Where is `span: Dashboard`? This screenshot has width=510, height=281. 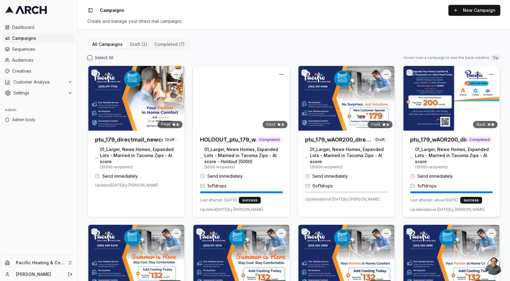 span: Dashboard is located at coordinates (42, 27).